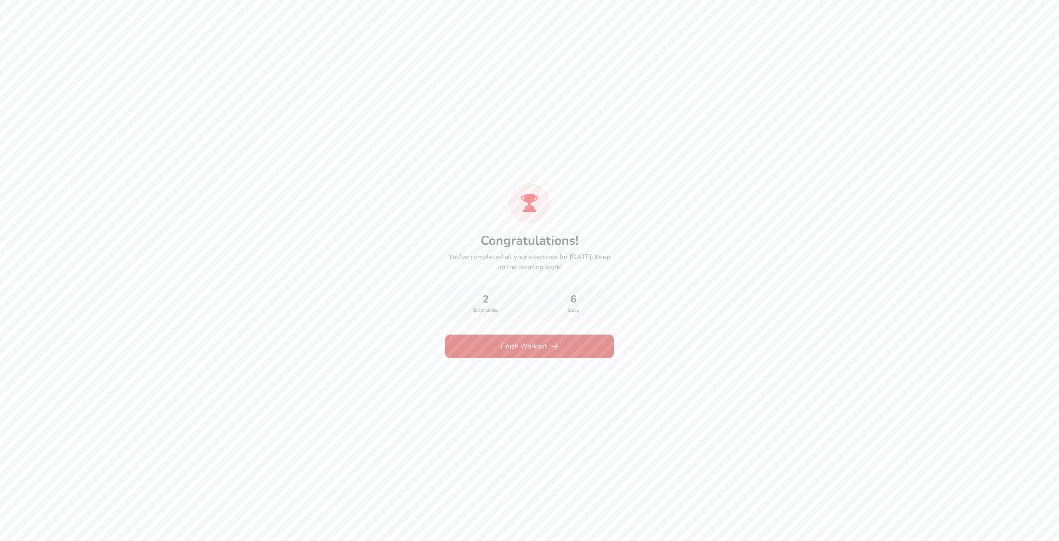 Image resolution: width=1059 pixels, height=541 pixels. What do you see at coordinates (529, 241) in the screenshot?
I see `h2: Congratulations!` at bounding box center [529, 241].